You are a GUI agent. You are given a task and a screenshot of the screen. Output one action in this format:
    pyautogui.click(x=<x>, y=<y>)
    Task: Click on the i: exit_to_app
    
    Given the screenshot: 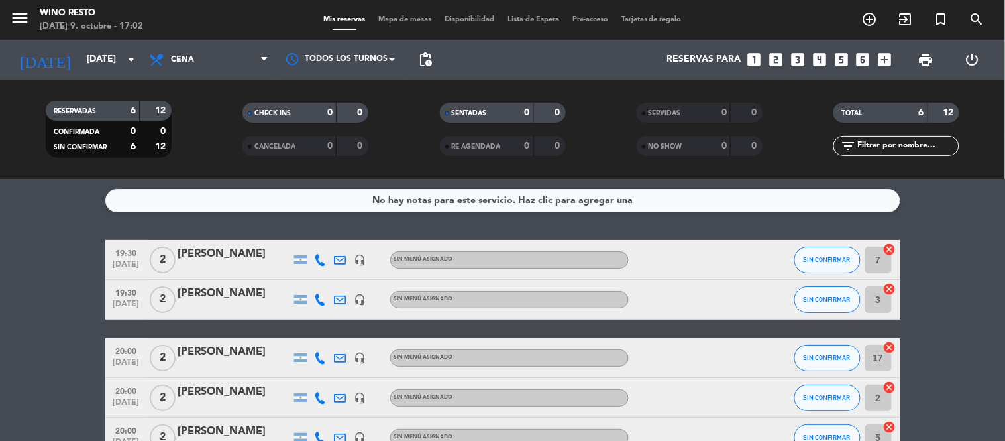 What is the action you would take?
    pyautogui.click(x=906, y=19)
    